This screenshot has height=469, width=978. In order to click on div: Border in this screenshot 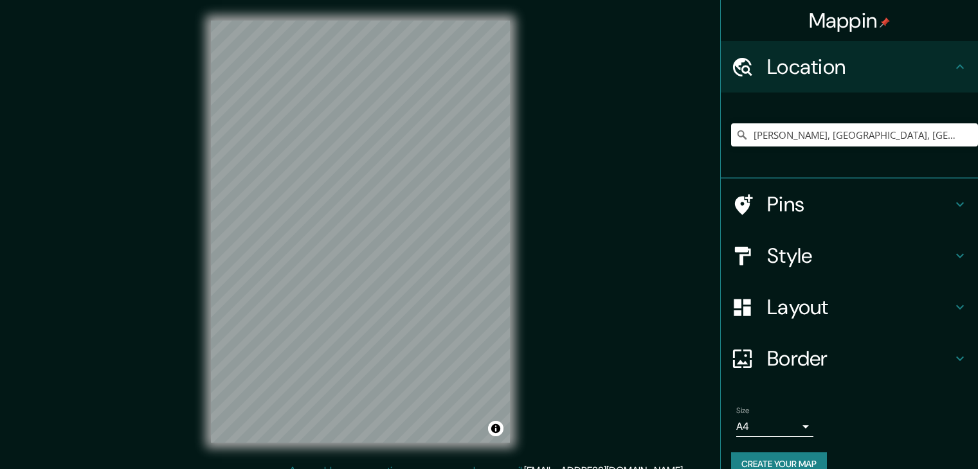, I will do `click(849, 359)`.